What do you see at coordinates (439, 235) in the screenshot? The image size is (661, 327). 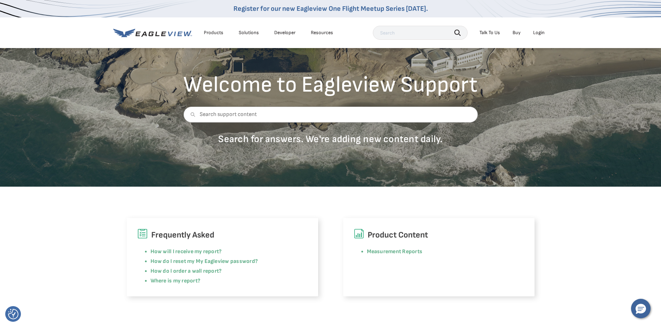 I see `h6: Product Content` at bounding box center [439, 235].